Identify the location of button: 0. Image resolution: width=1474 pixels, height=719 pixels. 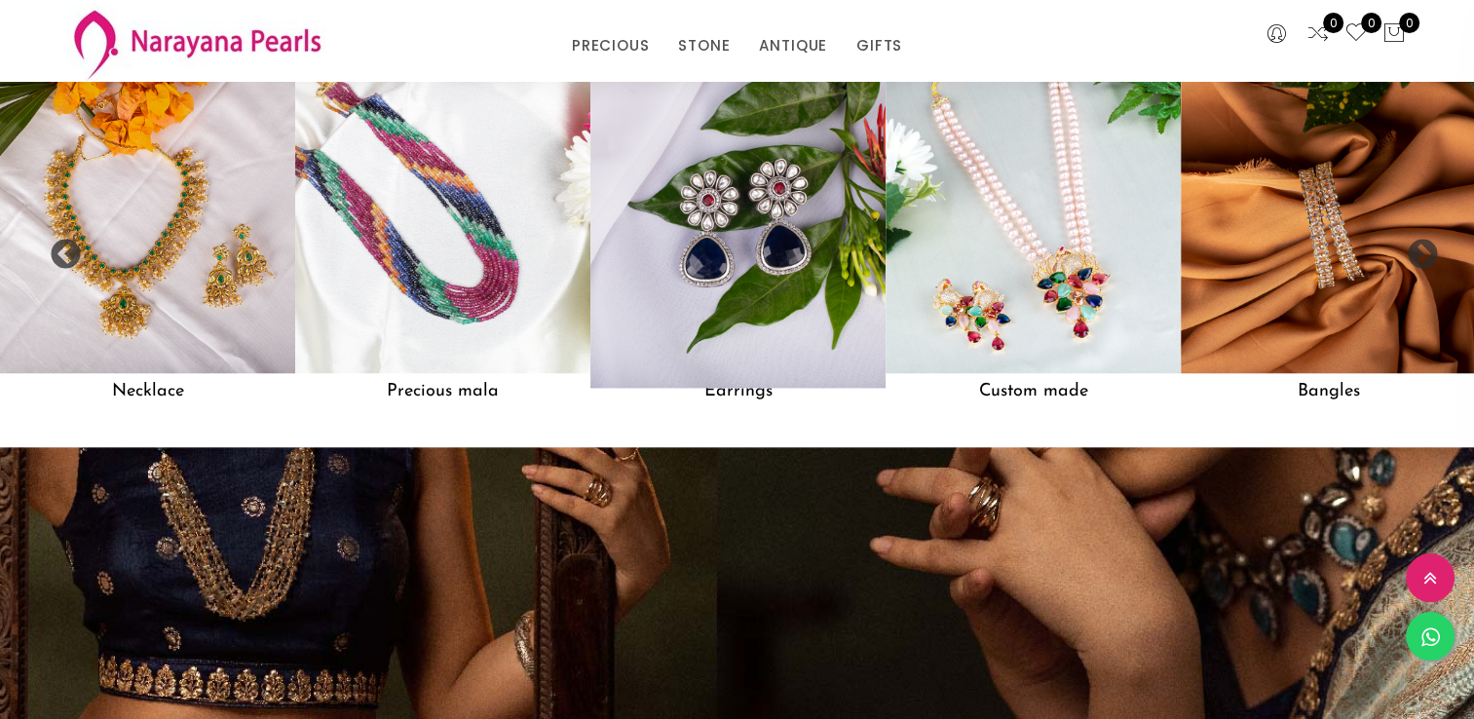
(1394, 34).